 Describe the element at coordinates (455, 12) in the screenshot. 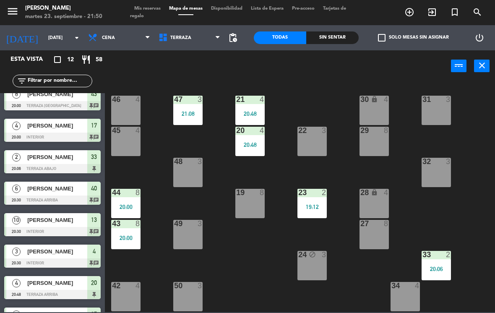

I see `i: turned_in_not` at that location.